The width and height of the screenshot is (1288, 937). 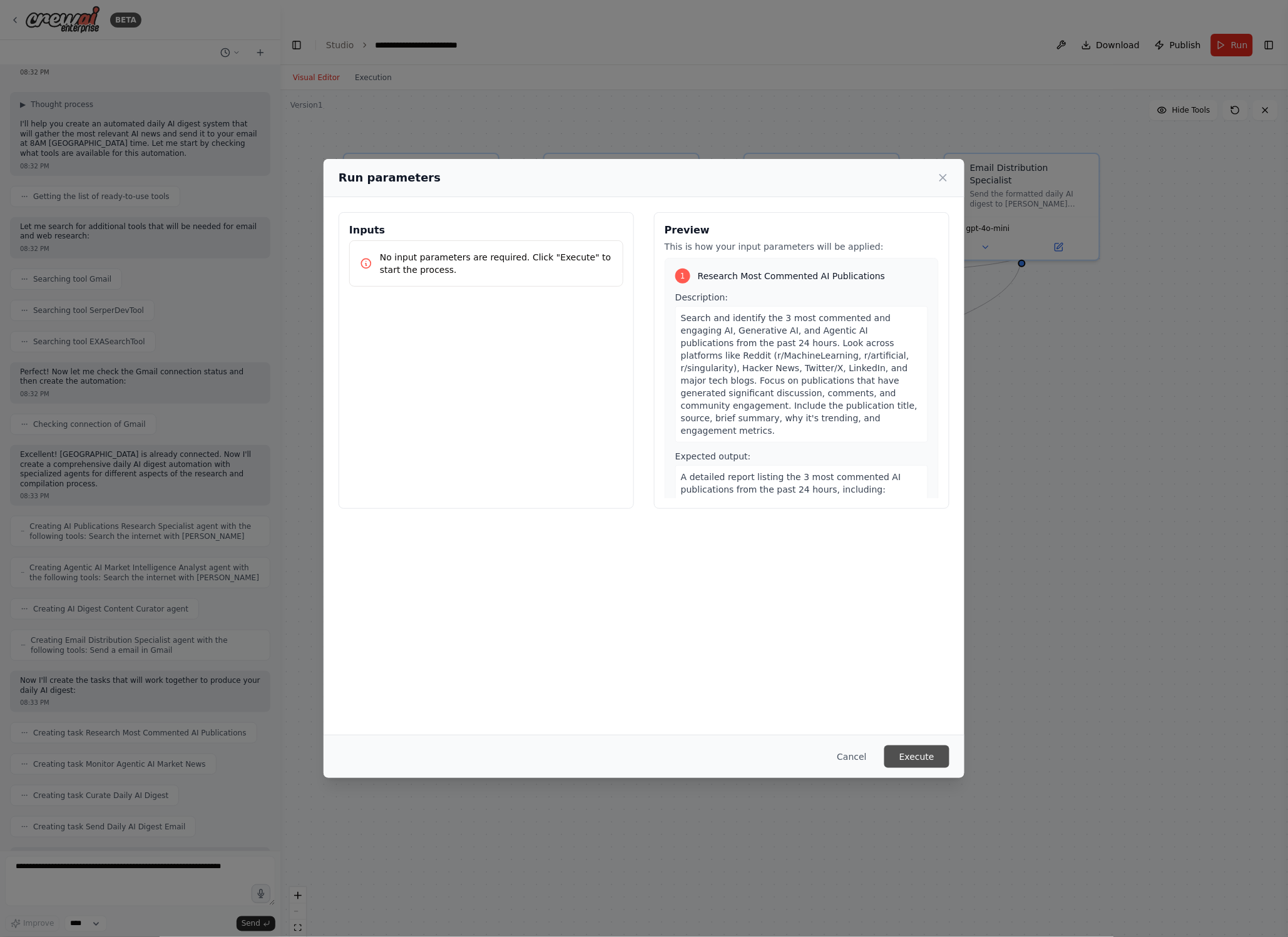 I want to click on h3: Inputs, so click(x=487, y=230).